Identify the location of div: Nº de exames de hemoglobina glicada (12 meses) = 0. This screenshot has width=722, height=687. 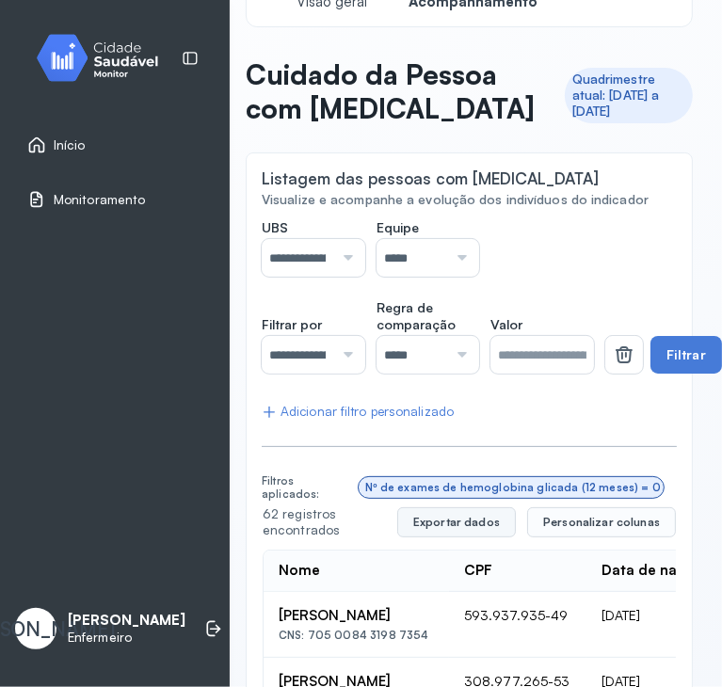
(513, 488).